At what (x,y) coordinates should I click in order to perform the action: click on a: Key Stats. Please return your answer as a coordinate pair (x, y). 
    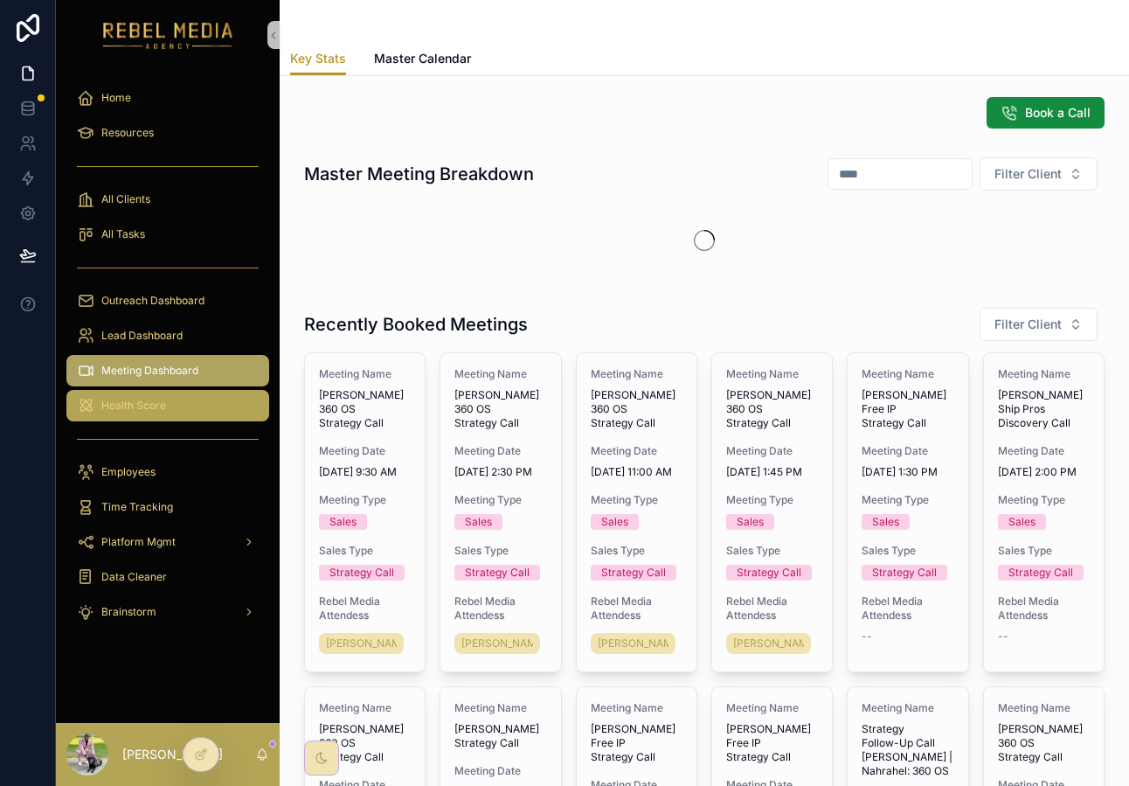
    Looking at the image, I should click on (318, 59).